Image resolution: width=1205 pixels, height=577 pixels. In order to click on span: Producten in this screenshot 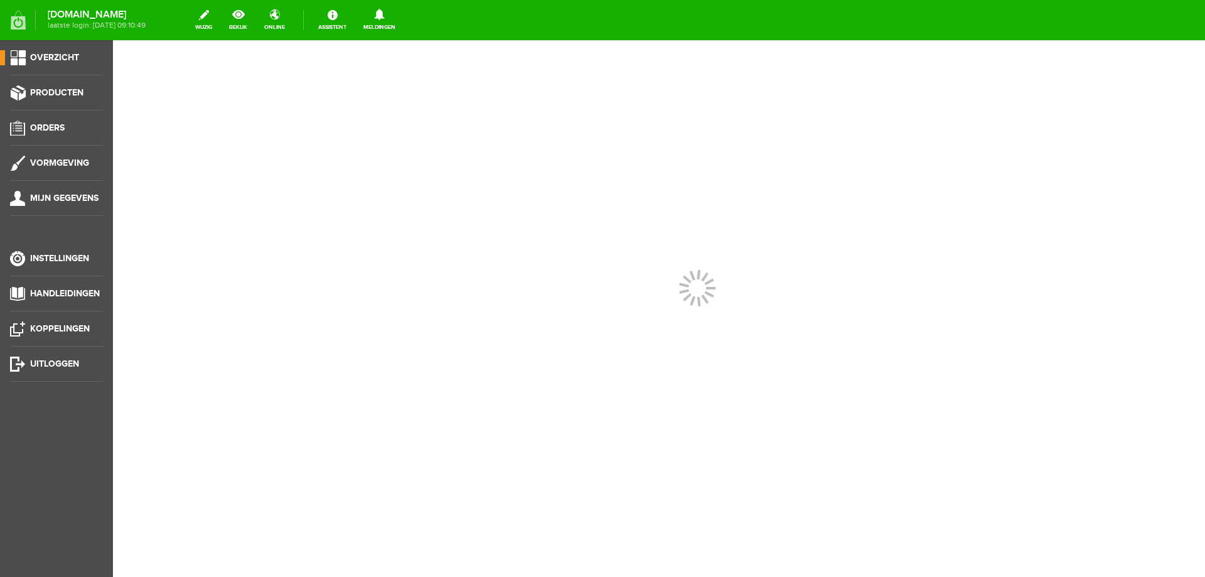, I will do `click(56, 92)`.